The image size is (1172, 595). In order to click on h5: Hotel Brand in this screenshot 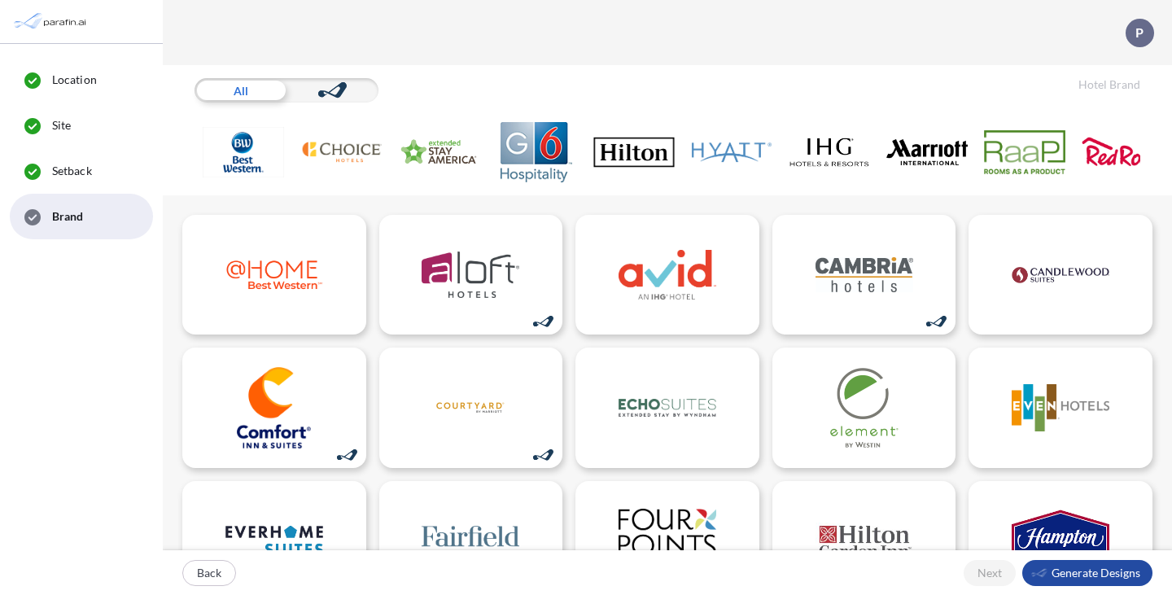, I will do `click(1109, 85)`.